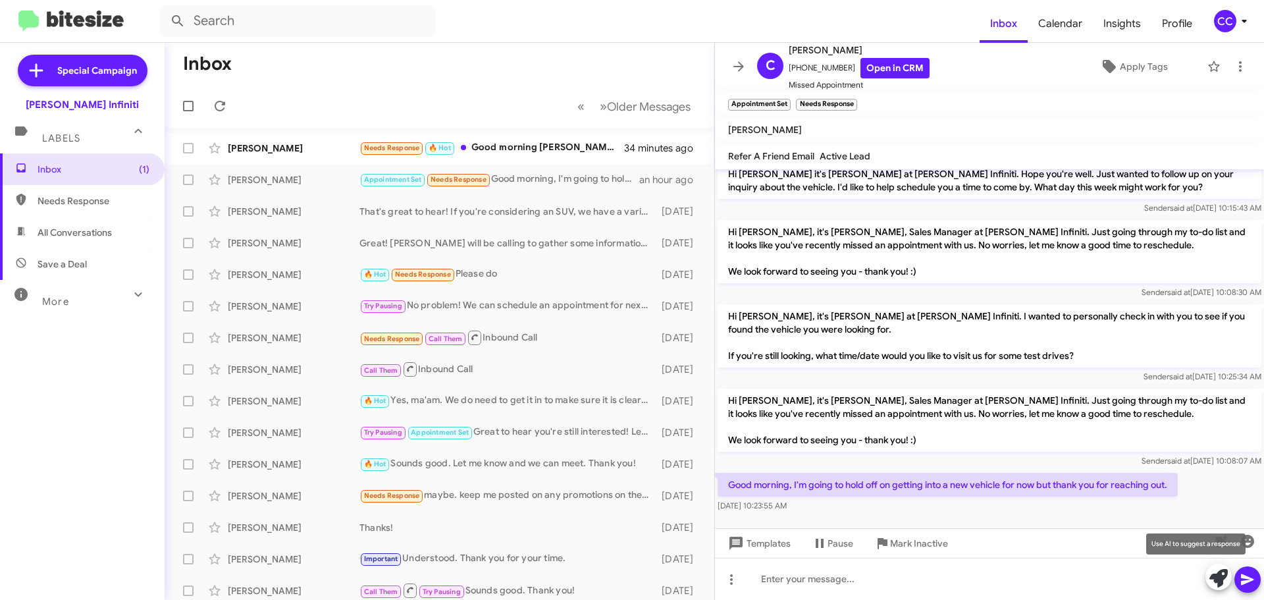 This screenshot has width=1264, height=600. Describe the element at coordinates (1226, 21) in the screenshot. I see `button: CC` at that location.